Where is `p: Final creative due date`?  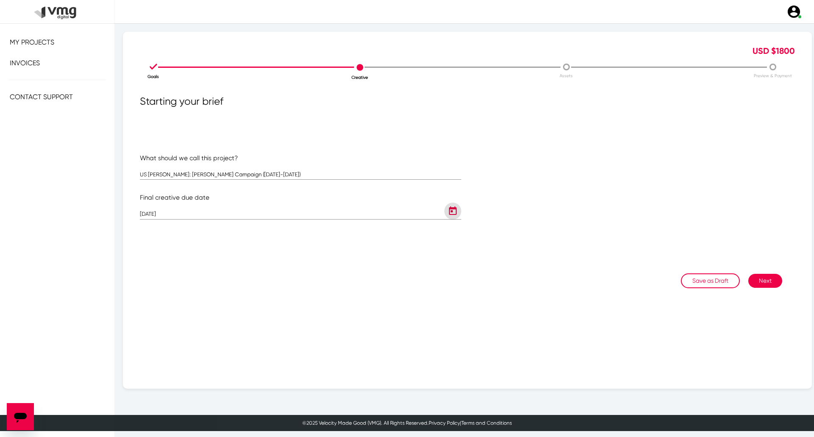 p: Final creative due date is located at coordinates (300, 198).